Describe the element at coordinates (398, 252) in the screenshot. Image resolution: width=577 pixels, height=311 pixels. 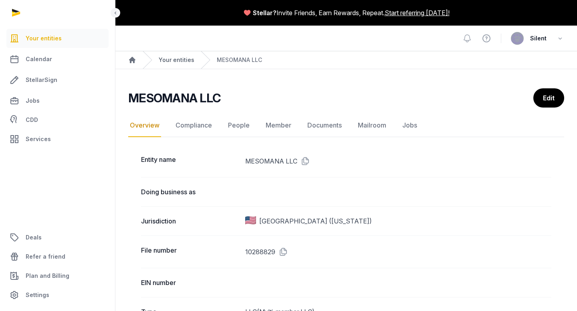
I see `dd: 10288829` at that location.